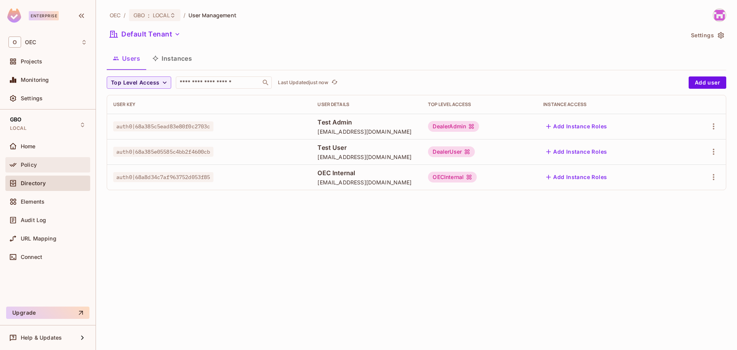  Describe the element at coordinates (31, 98) in the screenshot. I see `span: Settings` at that location.